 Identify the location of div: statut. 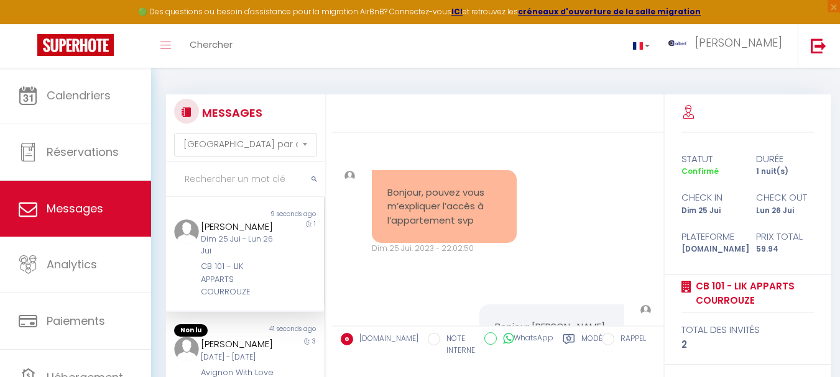
(710, 159).